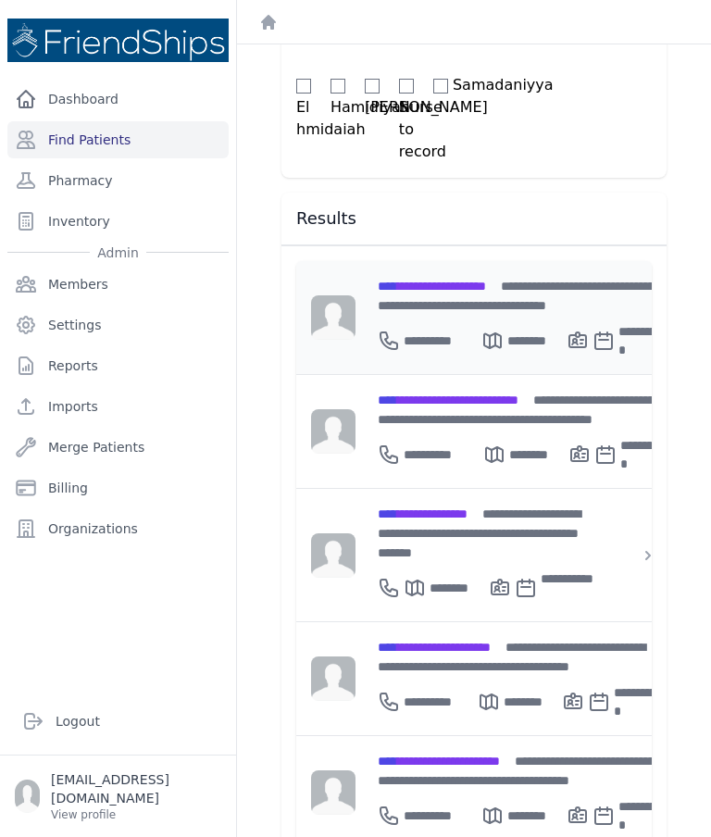 The width and height of the screenshot is (711, 837). I want to click on span: El hmidaiah, so click(330, 118).